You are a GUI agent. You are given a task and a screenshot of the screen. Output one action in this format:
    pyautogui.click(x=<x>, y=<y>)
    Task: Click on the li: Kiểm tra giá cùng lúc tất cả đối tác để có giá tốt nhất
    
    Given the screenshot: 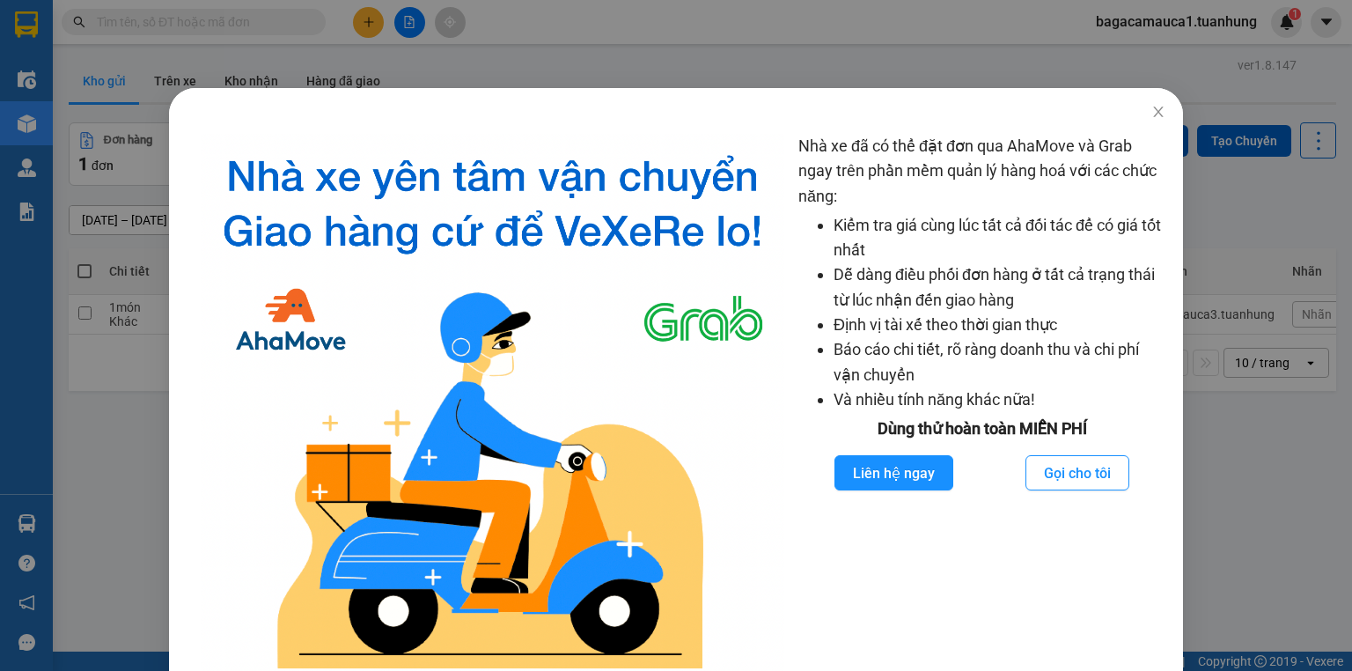 What is the action you would take?
    pyautogui.click(x=999, y=238)
    